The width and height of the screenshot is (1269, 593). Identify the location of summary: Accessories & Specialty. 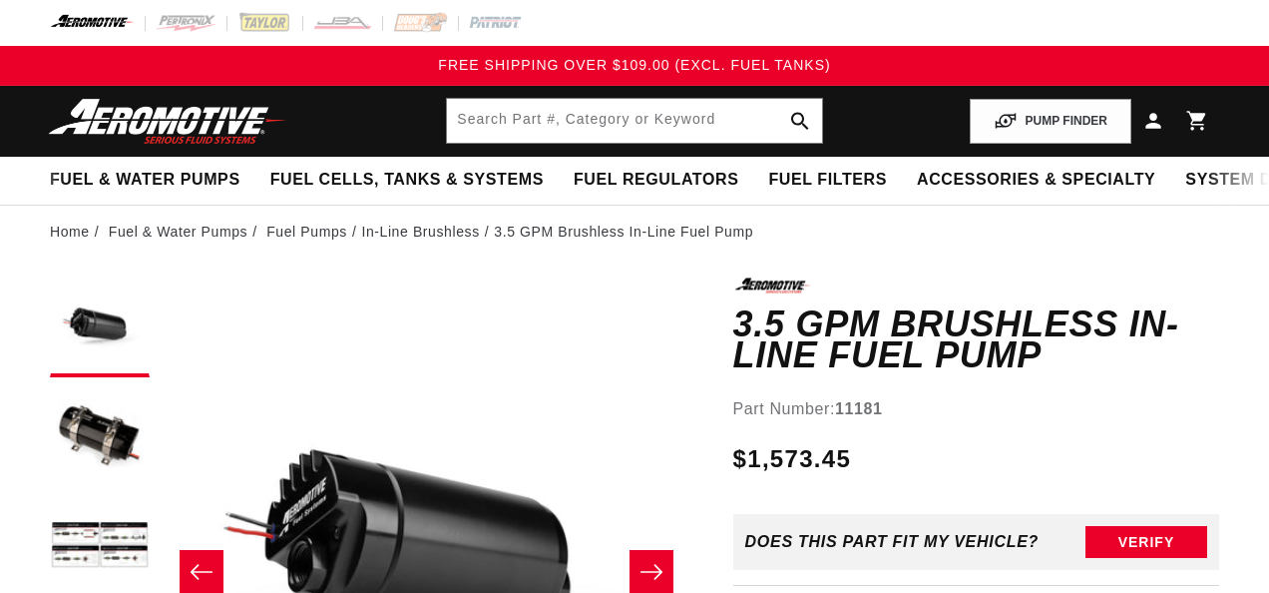
(1036, 180).